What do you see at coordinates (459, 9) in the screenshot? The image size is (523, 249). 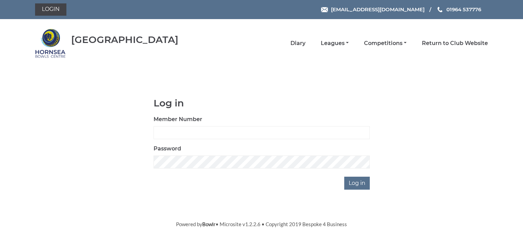 I see `a: Phone us 01964 537776` at bounding box center [459, 9].